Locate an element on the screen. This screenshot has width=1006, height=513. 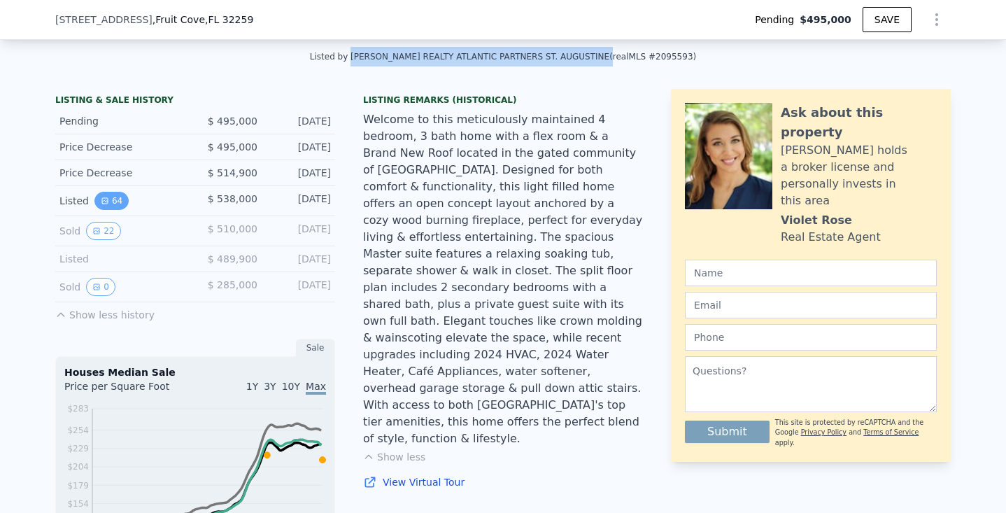
span: 3Y is located at coordinates (269, 386).